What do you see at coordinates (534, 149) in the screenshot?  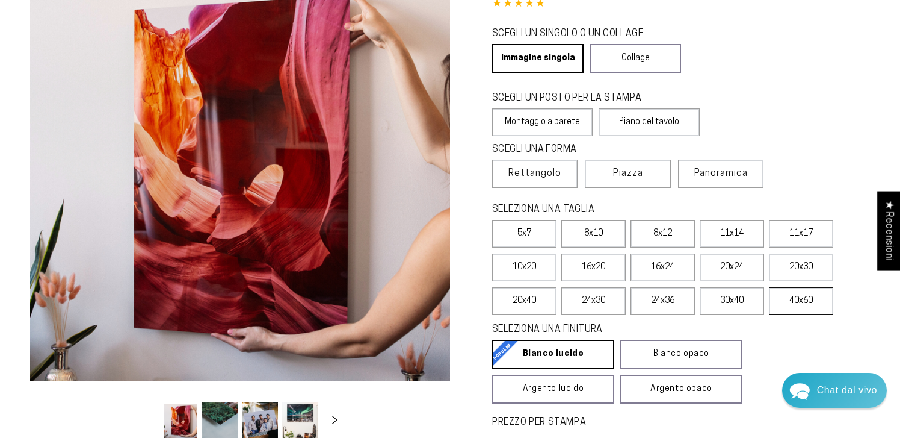 I see `font: SCEGLI UNA FORMA` at bounding box center [534, 149].